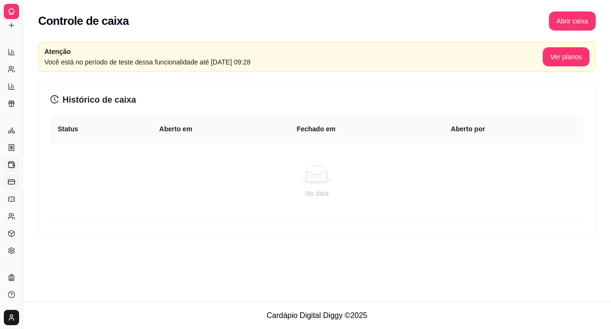  Describe the element at coordinates (566, 57) in the screenshot. I see `button: Ver planos` at that location.